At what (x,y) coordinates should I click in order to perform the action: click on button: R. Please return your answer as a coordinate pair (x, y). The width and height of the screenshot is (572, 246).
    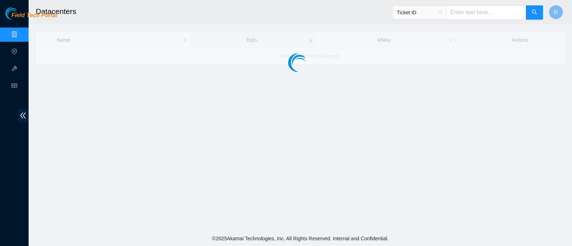
    Looking at the image, I should click on (556, 12).